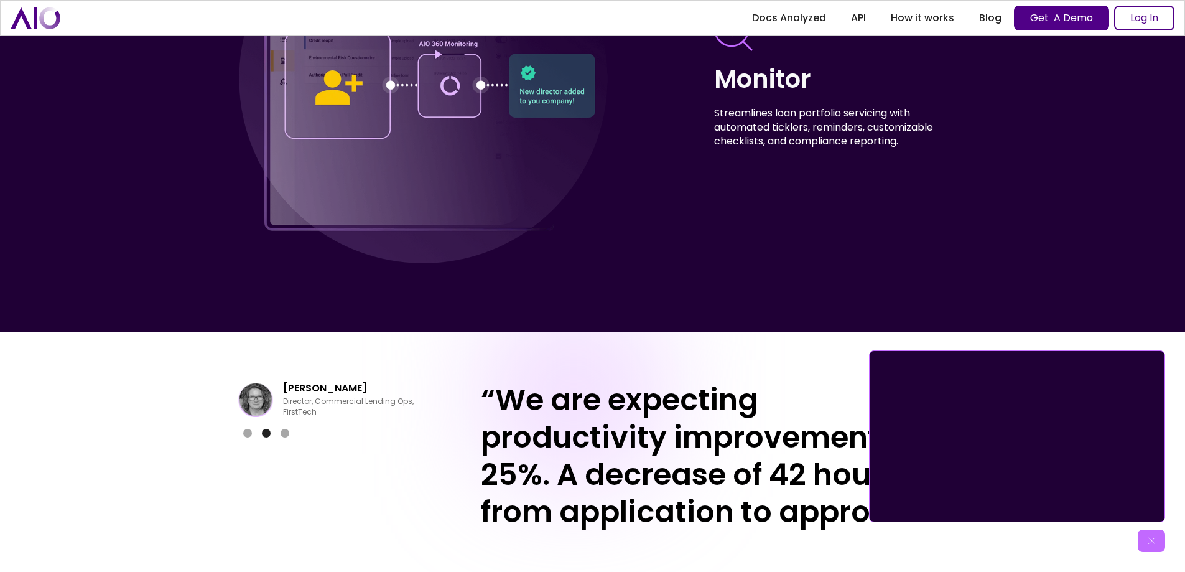  Describe the element at coordinates (1061, 18) in the screenshot. I see `a: Get A Demo` at that location.